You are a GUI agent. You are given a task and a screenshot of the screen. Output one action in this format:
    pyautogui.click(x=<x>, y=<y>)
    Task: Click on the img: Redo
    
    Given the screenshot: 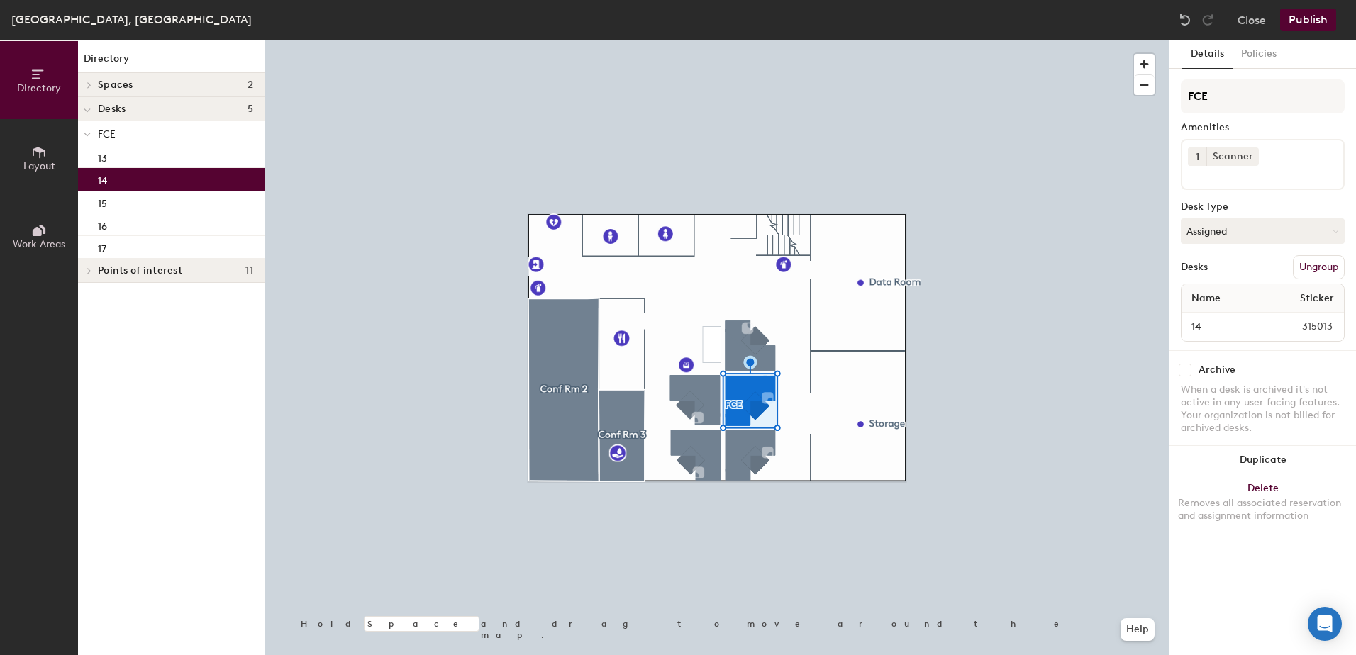 What is the action you would take?
    pyautogui.click(x=1208, y=20)
    